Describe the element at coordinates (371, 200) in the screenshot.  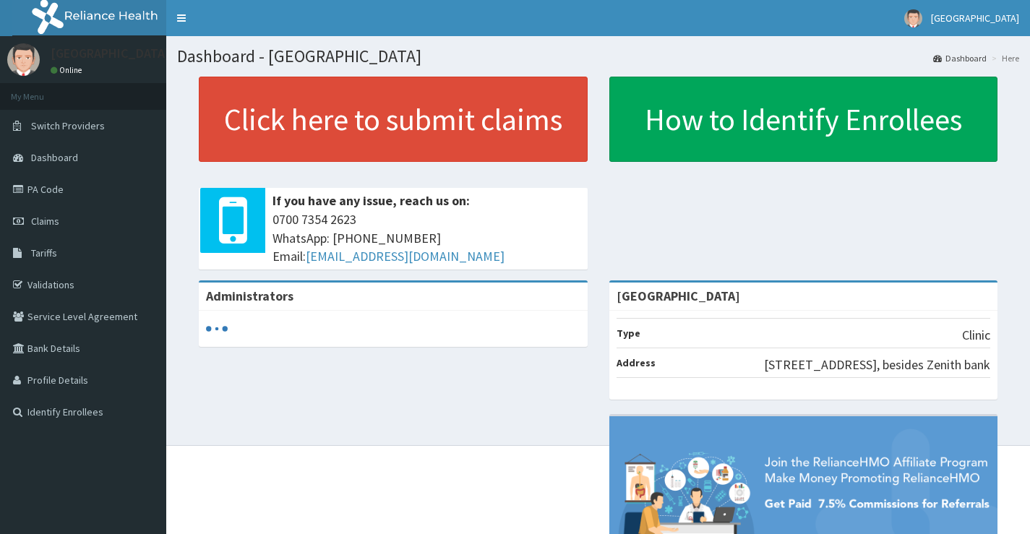
I see `b: If you have any issue, reach us on:` at that location.